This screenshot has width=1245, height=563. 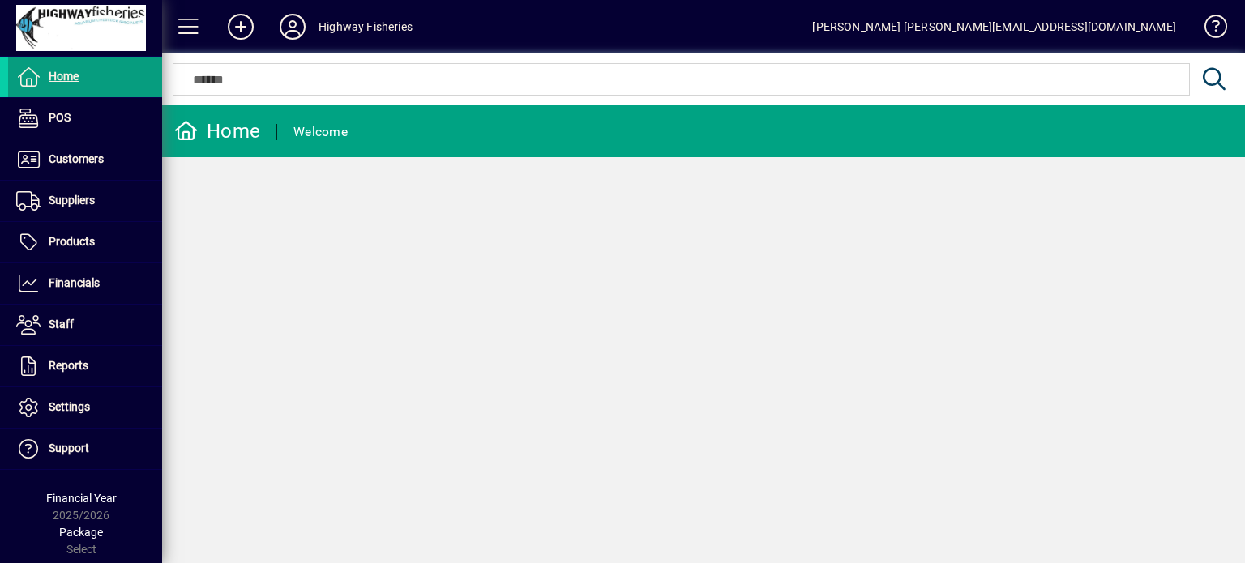 I want to click on span: Home, so click(x=63, y=76).